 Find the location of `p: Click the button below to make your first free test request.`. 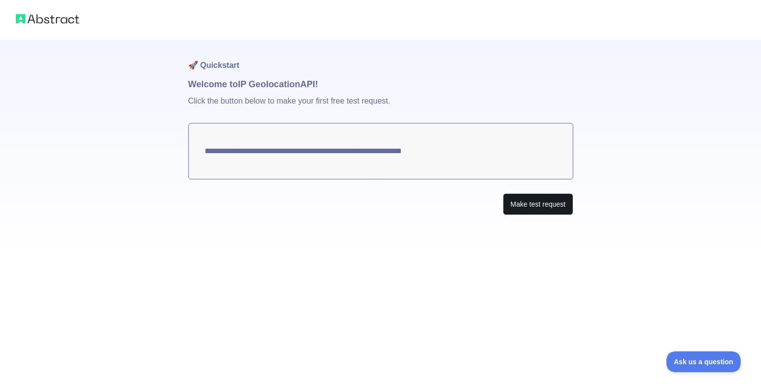

p: Click the button below to make your first free test request. is located at coordinates (381, 107).